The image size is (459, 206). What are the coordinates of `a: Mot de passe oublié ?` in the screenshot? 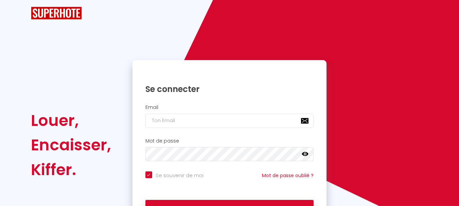 It's located at (288, 176).